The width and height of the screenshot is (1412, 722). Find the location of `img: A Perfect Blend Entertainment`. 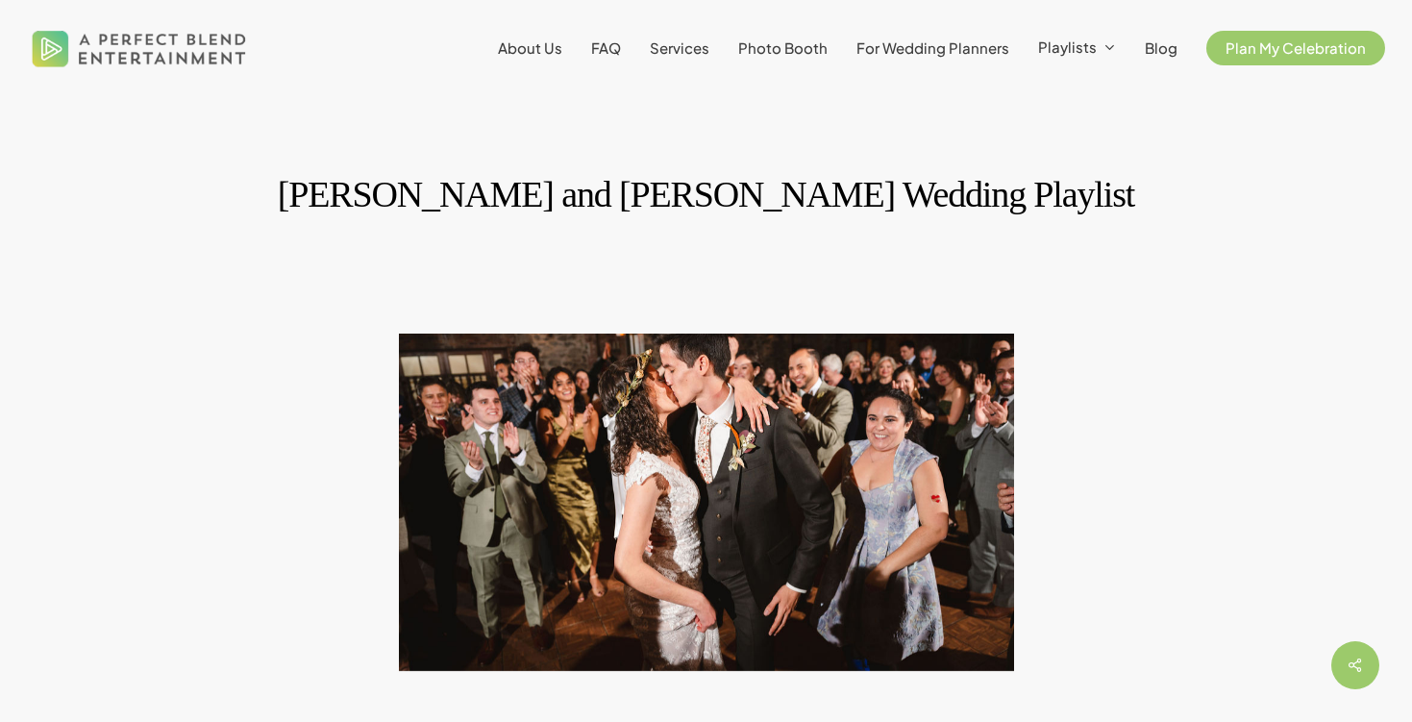

img: A Perfect Blend Entertainment is located at coordinates (139, 48).